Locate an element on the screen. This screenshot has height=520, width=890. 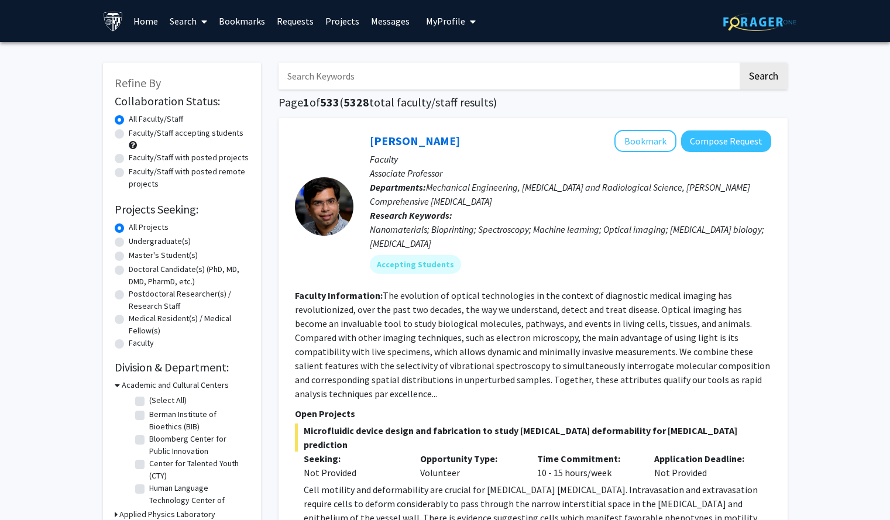
p: Faculty is located at coordinates (571, 159).